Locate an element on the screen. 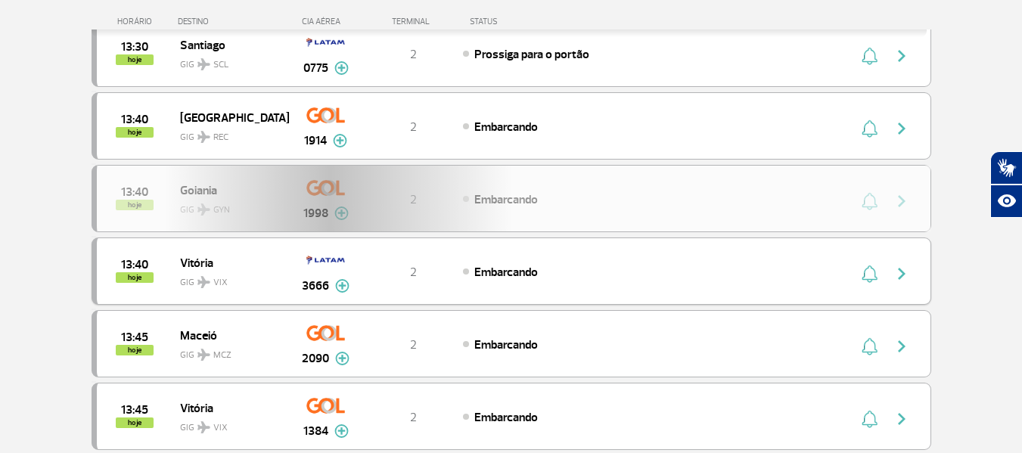  div: Plugin de acessibilidade da Hand Talk. is located at coordinates (1006, 185).